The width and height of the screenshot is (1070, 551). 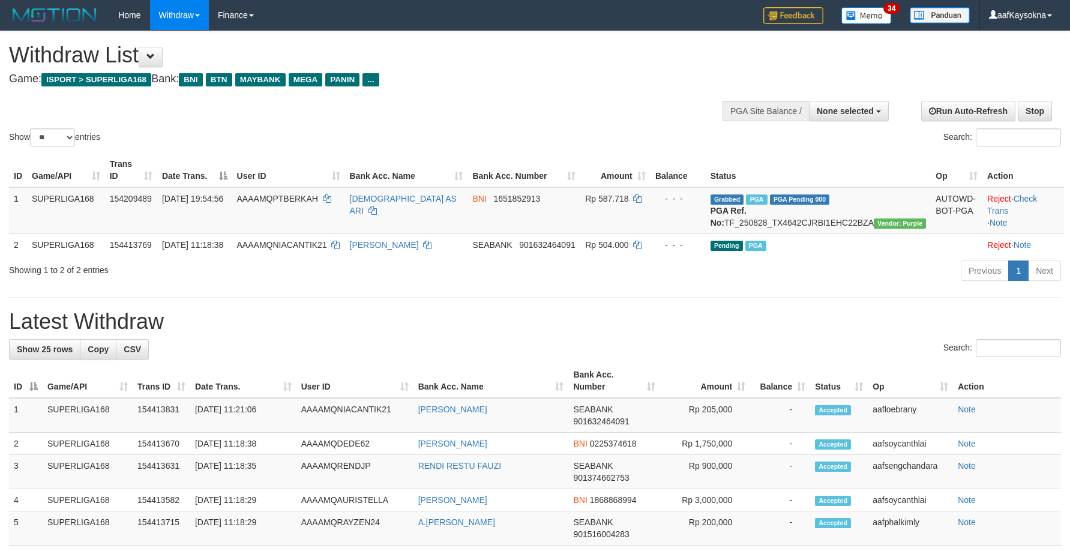 What do you see at coordinates (132, 349) in the screenshot?
I see `a: CSV` at bounding box center [132, 349].